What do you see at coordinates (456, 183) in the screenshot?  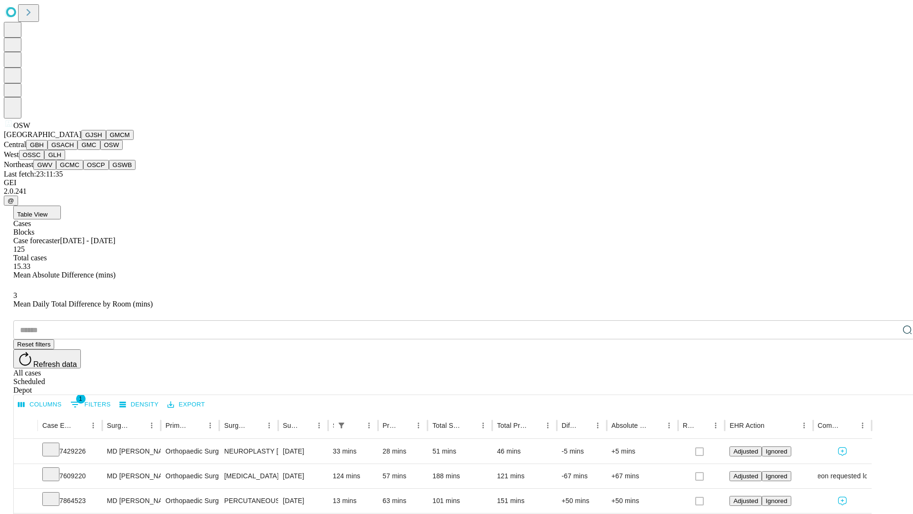 I see `div: GEI` at bounding box center [456, 183].